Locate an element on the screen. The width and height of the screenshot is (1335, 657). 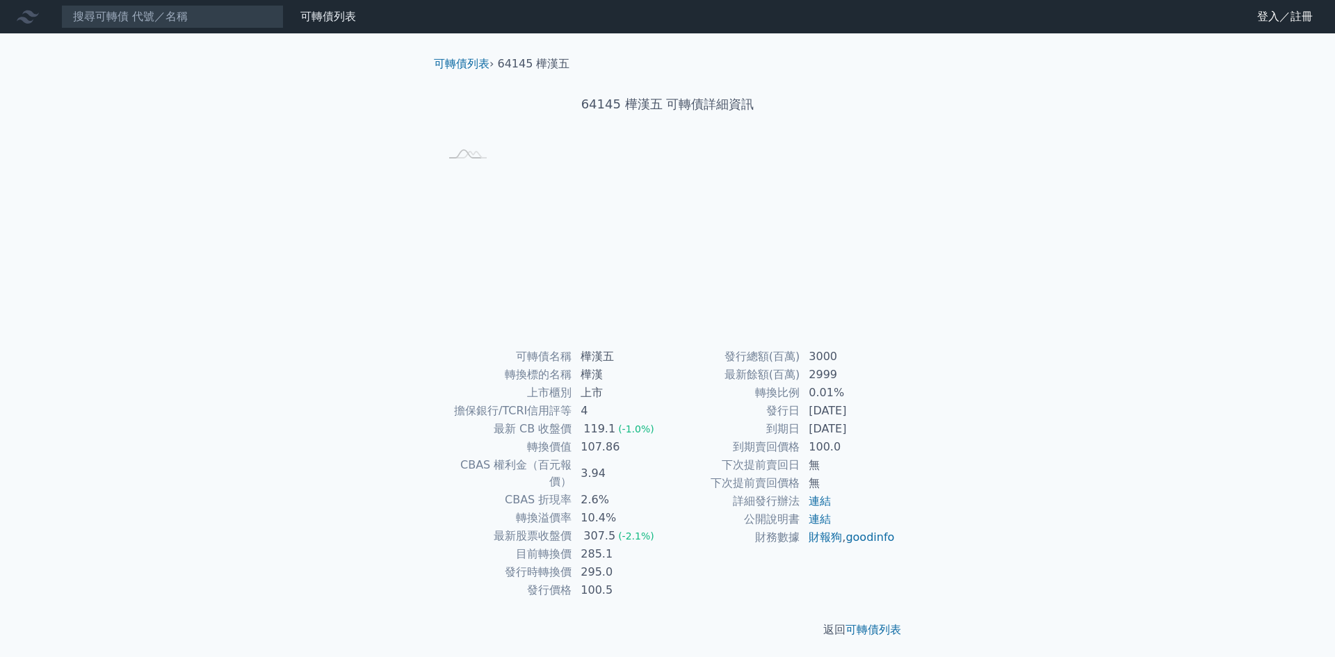
td: 轉換價值 is located at coordinates (506, 447).